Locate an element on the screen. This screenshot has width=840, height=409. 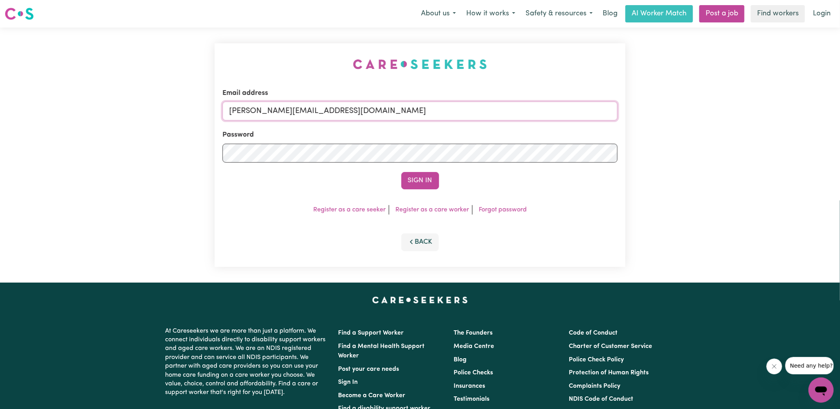
a: Sign In is located at coordinates (348, 382).